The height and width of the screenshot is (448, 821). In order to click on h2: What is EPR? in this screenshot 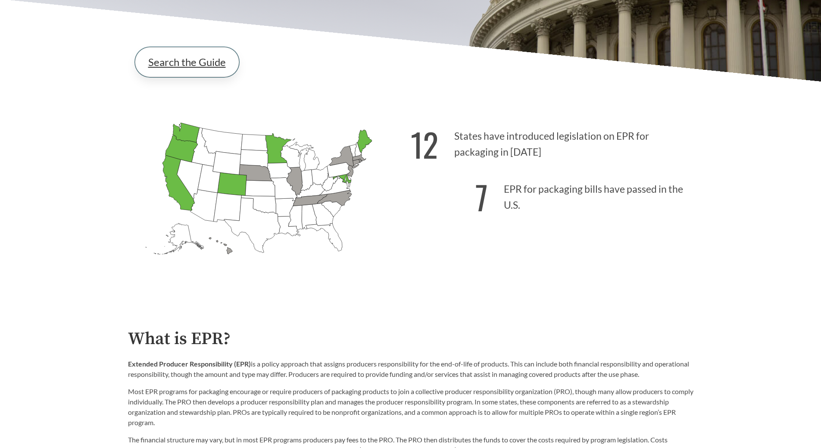, I will do `click(411, 339)`.